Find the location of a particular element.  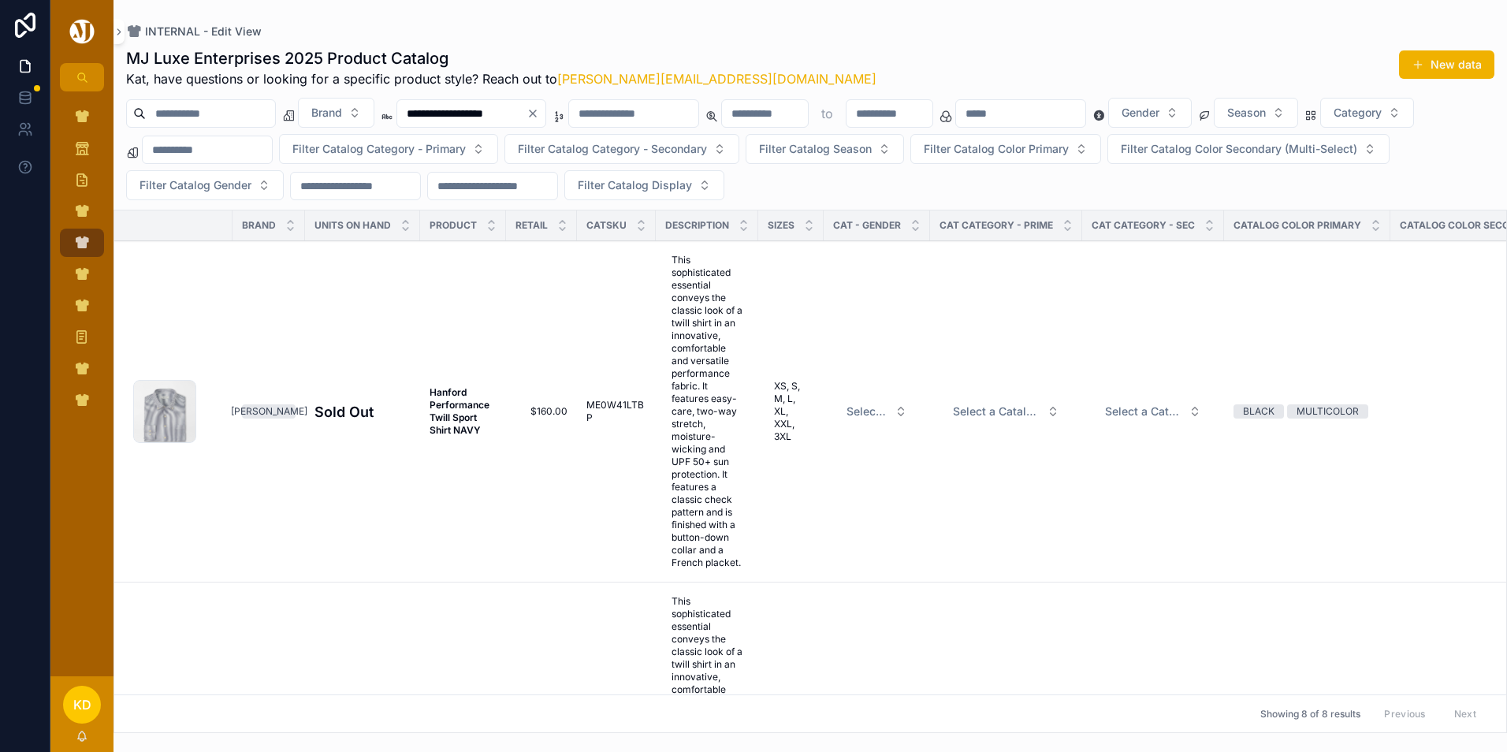

span: CAT - GENDER is located at coordinates (867, 225).